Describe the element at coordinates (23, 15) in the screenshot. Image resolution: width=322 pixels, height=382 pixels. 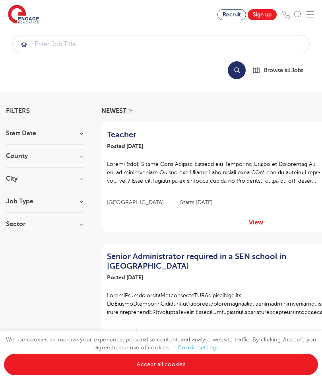
I see `img: Engage Education` at that location.